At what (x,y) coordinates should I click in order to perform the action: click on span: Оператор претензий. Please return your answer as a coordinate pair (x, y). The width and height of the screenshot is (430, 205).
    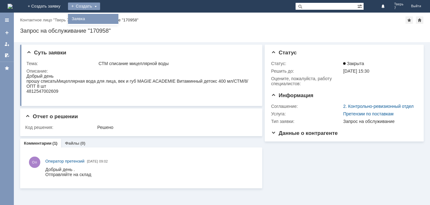
    Looking at the image, I should click on (65, 161).